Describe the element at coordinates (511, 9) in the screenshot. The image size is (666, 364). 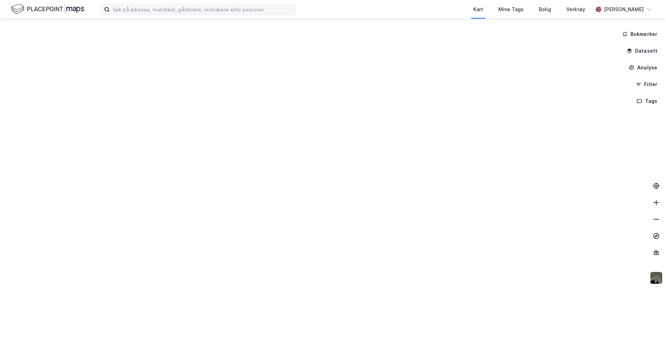
I see `div: Mine Tags` at that location.